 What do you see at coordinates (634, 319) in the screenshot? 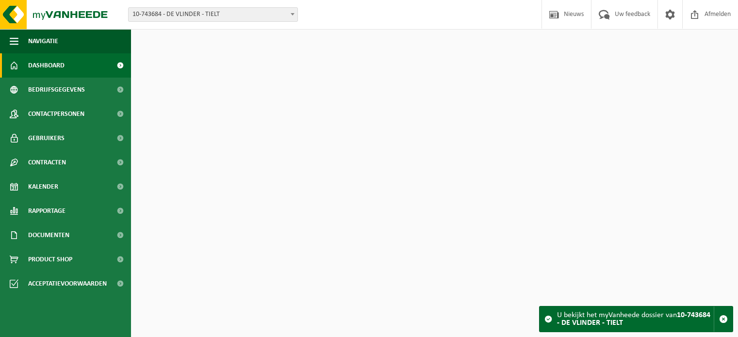
I see `strong: 10-743684 - DE VLINDER - TIELT` at bounding box center [634, 319].